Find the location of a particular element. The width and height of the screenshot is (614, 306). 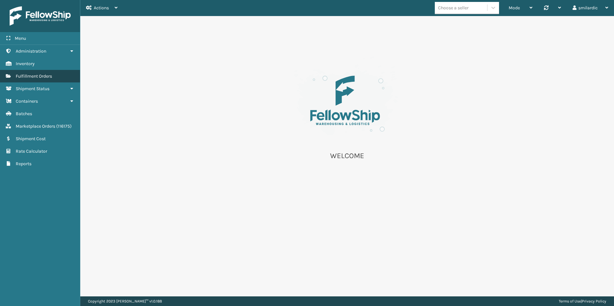

span: Marketplace Orders is located at coordinates (35, 126).